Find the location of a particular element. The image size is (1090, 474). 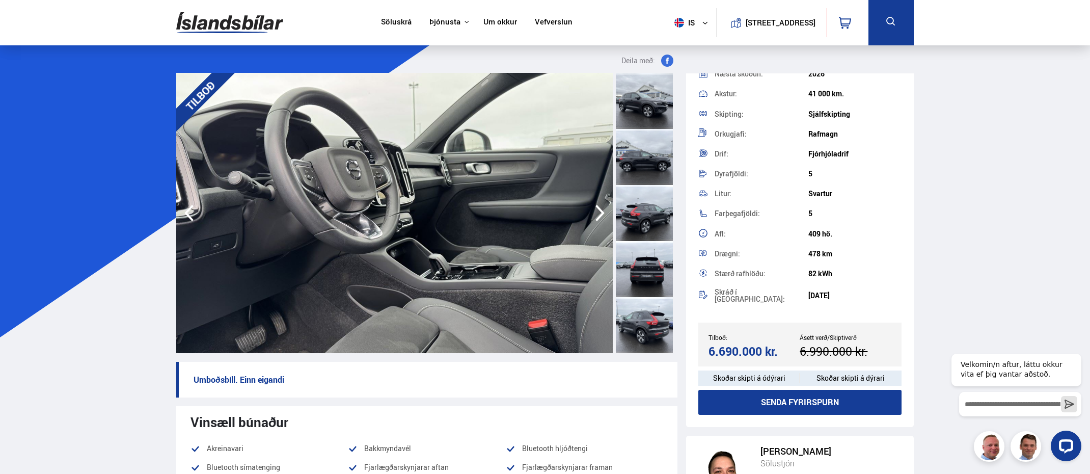

div: Litur: is located at coordinates (761, 194).